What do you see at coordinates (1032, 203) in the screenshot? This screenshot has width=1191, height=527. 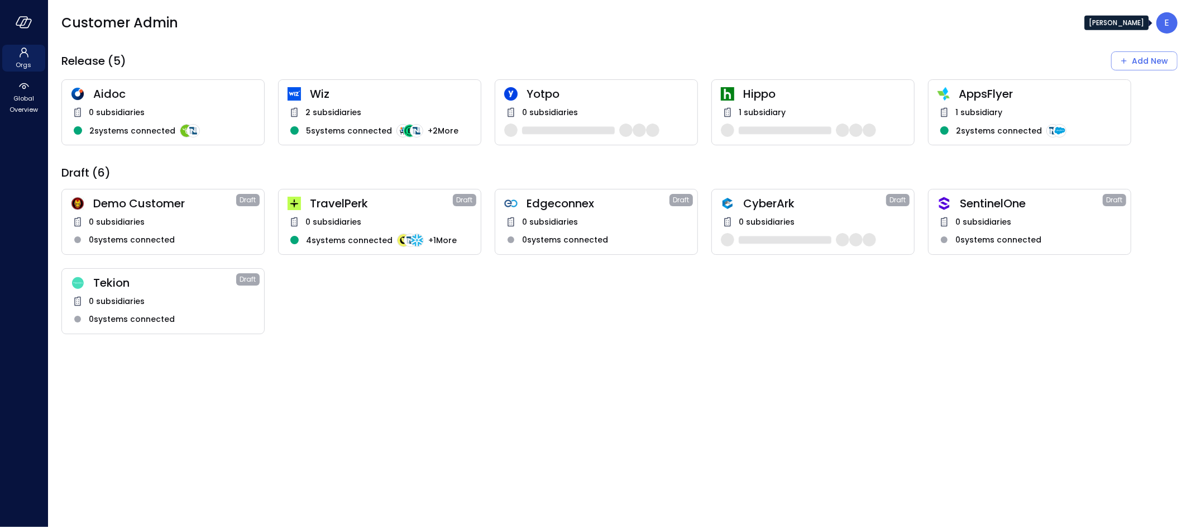 I see `span: SentinelOne` at bounding box center [1032, 203].